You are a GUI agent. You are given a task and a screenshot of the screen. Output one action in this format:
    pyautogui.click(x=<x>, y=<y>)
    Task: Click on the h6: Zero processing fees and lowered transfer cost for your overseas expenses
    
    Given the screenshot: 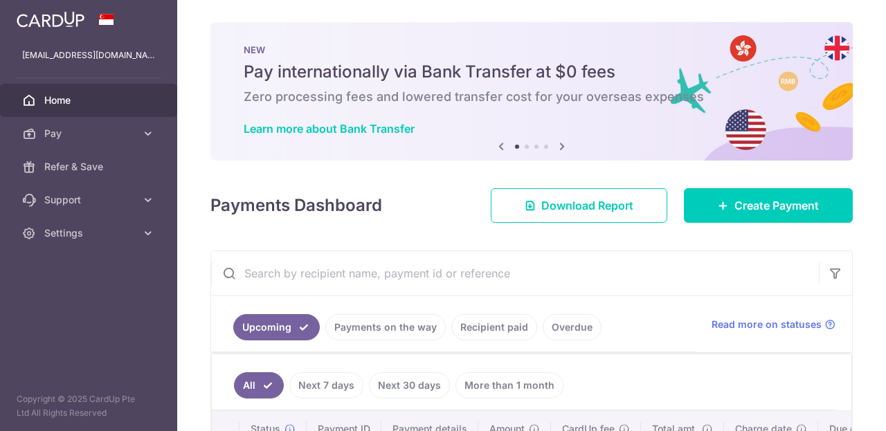 What is the action you would take?
    pyautogui.click(x=532, y=97)
    